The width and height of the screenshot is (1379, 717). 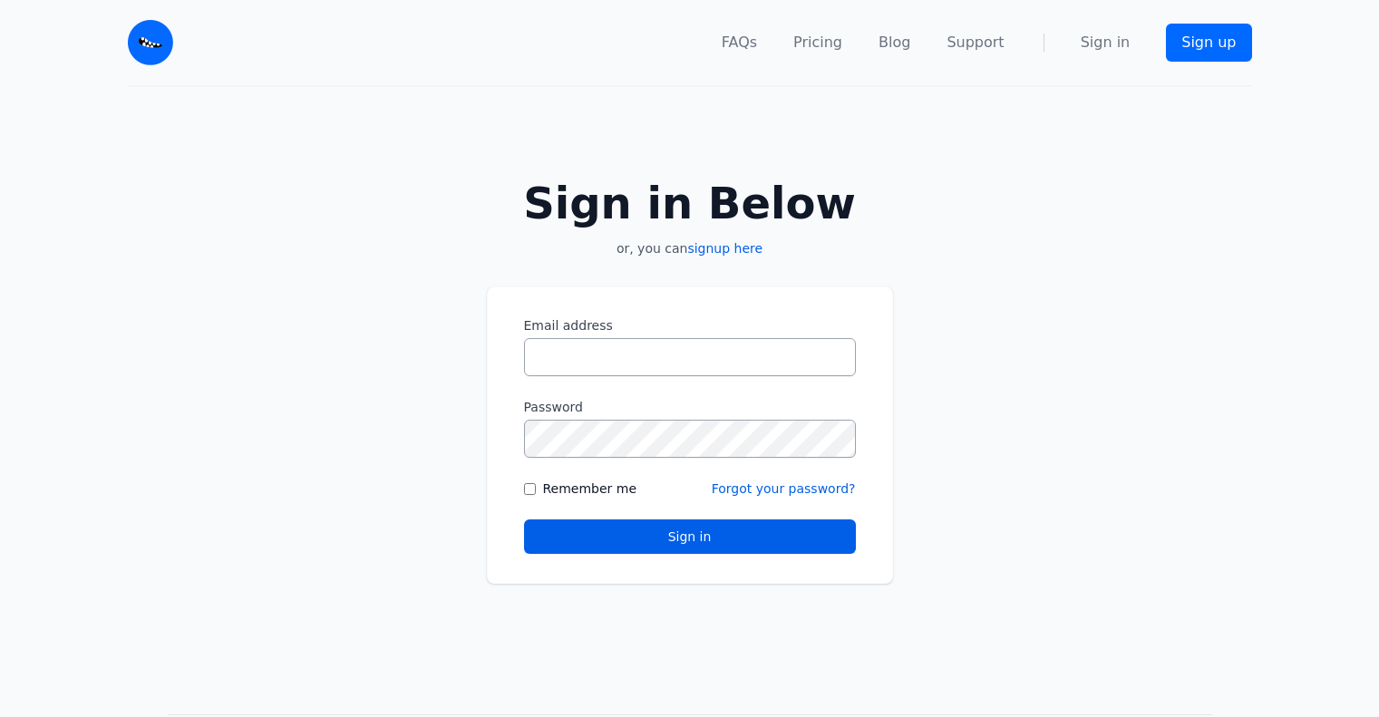 I want to click on a: Support, so click(x=975, y=43).